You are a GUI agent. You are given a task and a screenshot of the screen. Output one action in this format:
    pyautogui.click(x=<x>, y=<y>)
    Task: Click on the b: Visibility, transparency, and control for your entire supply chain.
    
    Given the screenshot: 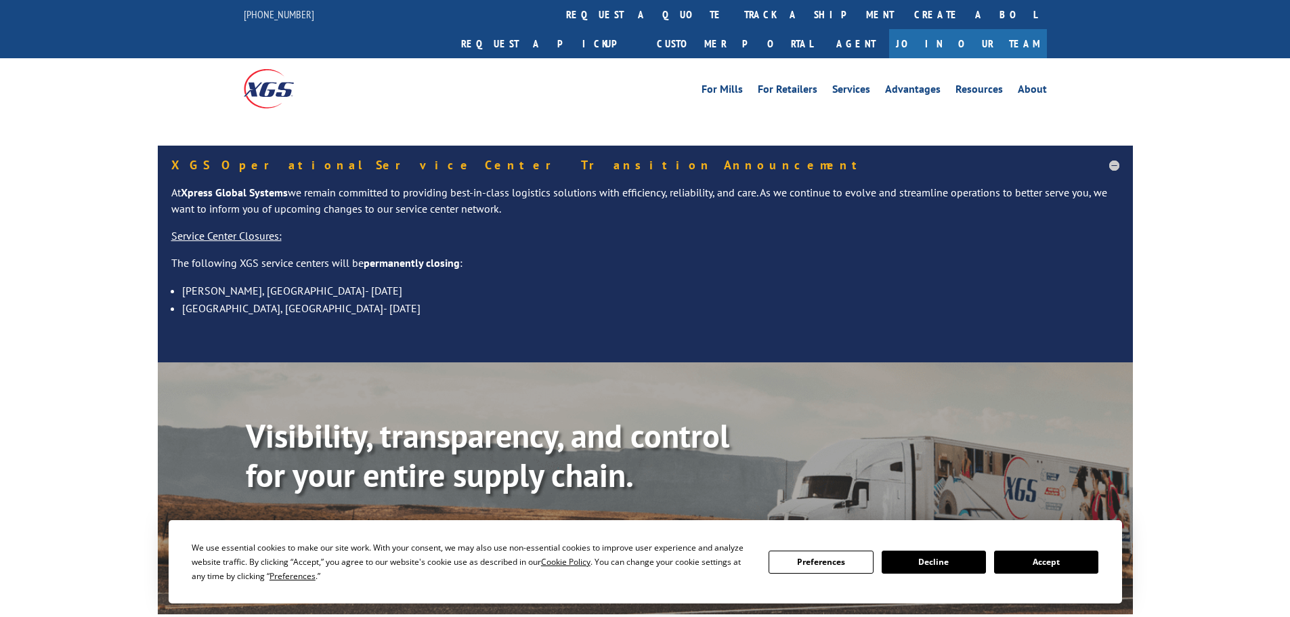 What is the action you would take?
    pyautogui.click(x=487, y=455)
    